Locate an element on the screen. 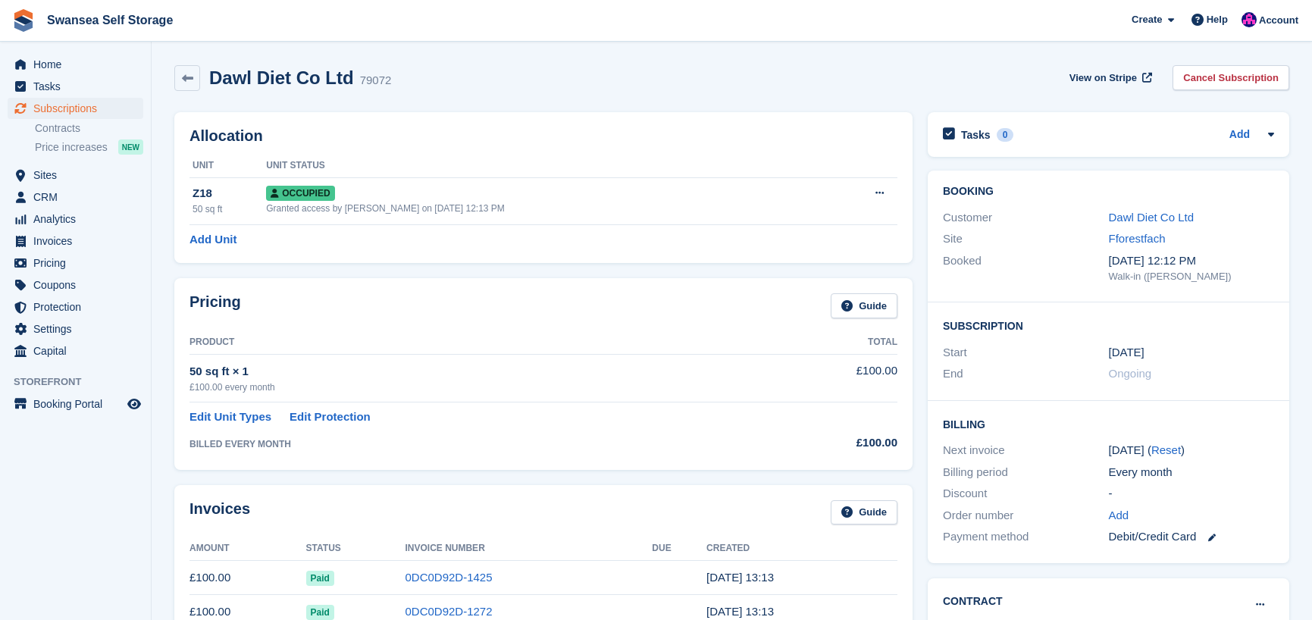 This screenshot has height=620, width=1312. span: Analytics is located at coordinates (79, 219).